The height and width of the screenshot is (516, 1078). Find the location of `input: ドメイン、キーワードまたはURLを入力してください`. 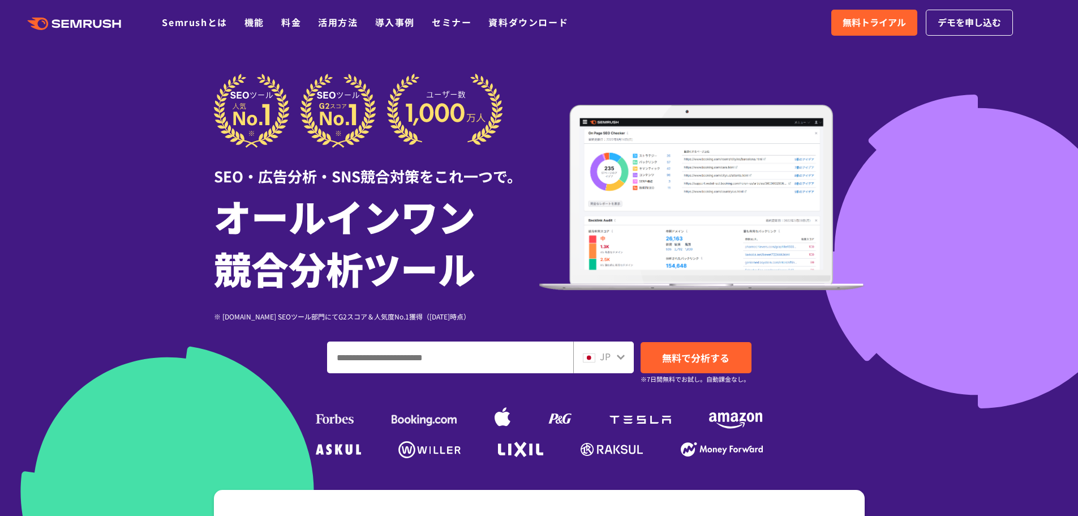

input: ドメイン、キーワードまたはURLを入力してください is located at coordinates (450, 357).